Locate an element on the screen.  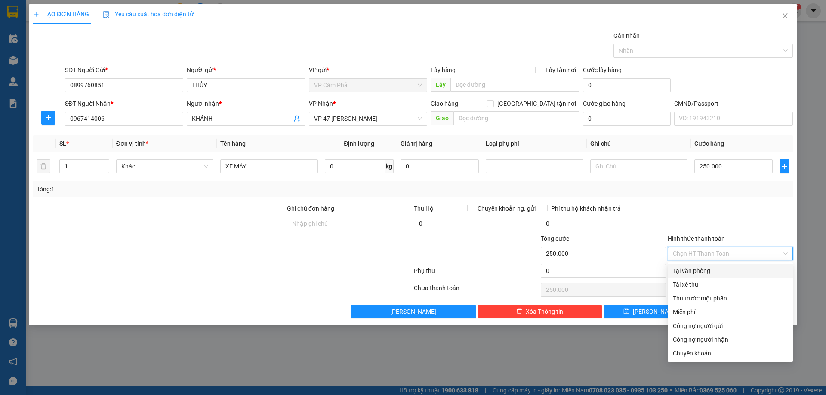
div: Chuyển khoản is located at coordinates (730, 354).